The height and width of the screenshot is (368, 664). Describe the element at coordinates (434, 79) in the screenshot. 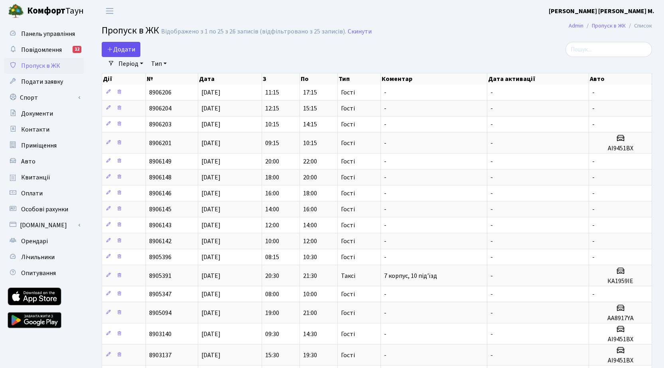

I see `th: Коментар` at that location.